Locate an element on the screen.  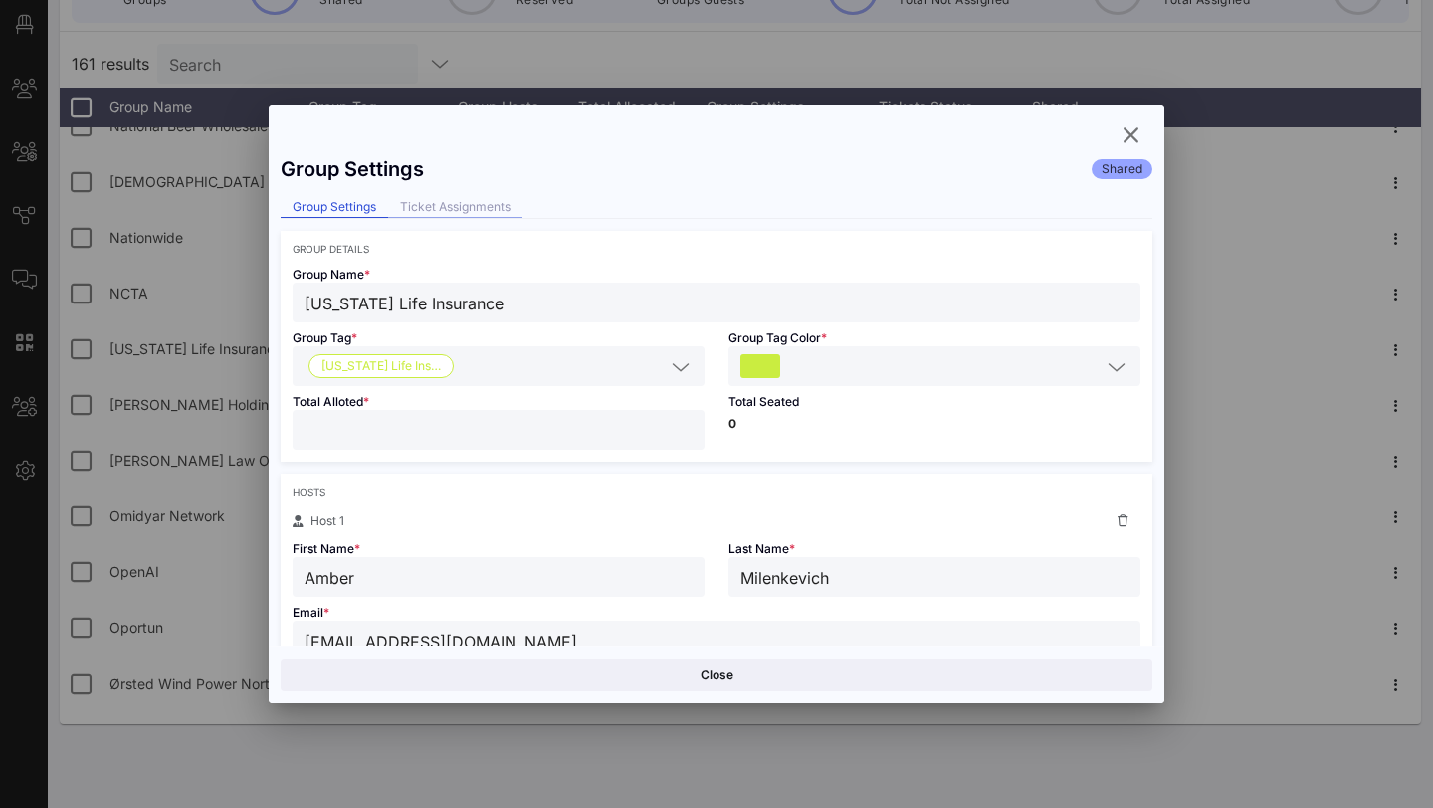
span: Group Tag is located at coordinates (324, 337).